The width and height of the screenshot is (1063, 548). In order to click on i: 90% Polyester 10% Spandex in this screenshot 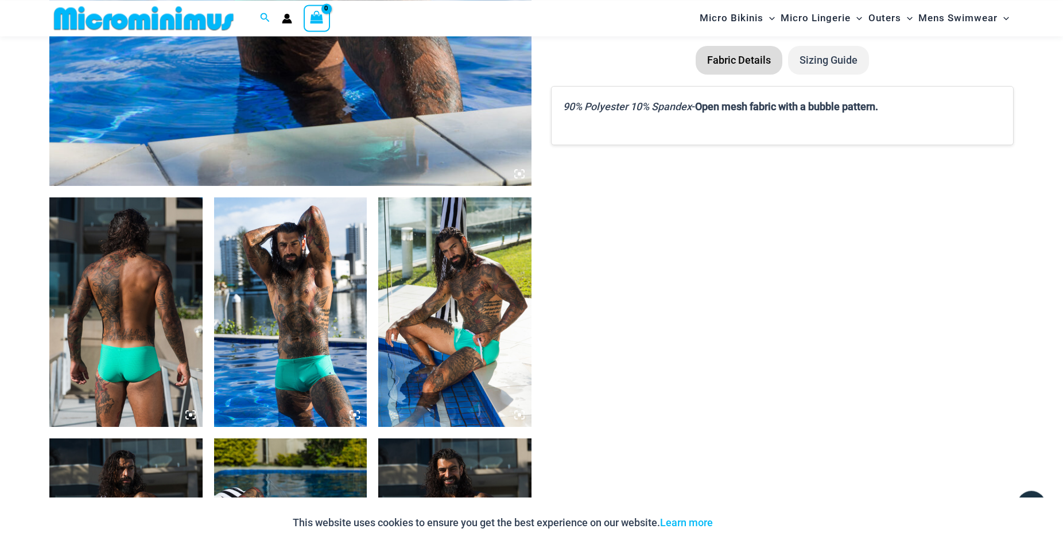, I will do `click(627, 106)`.